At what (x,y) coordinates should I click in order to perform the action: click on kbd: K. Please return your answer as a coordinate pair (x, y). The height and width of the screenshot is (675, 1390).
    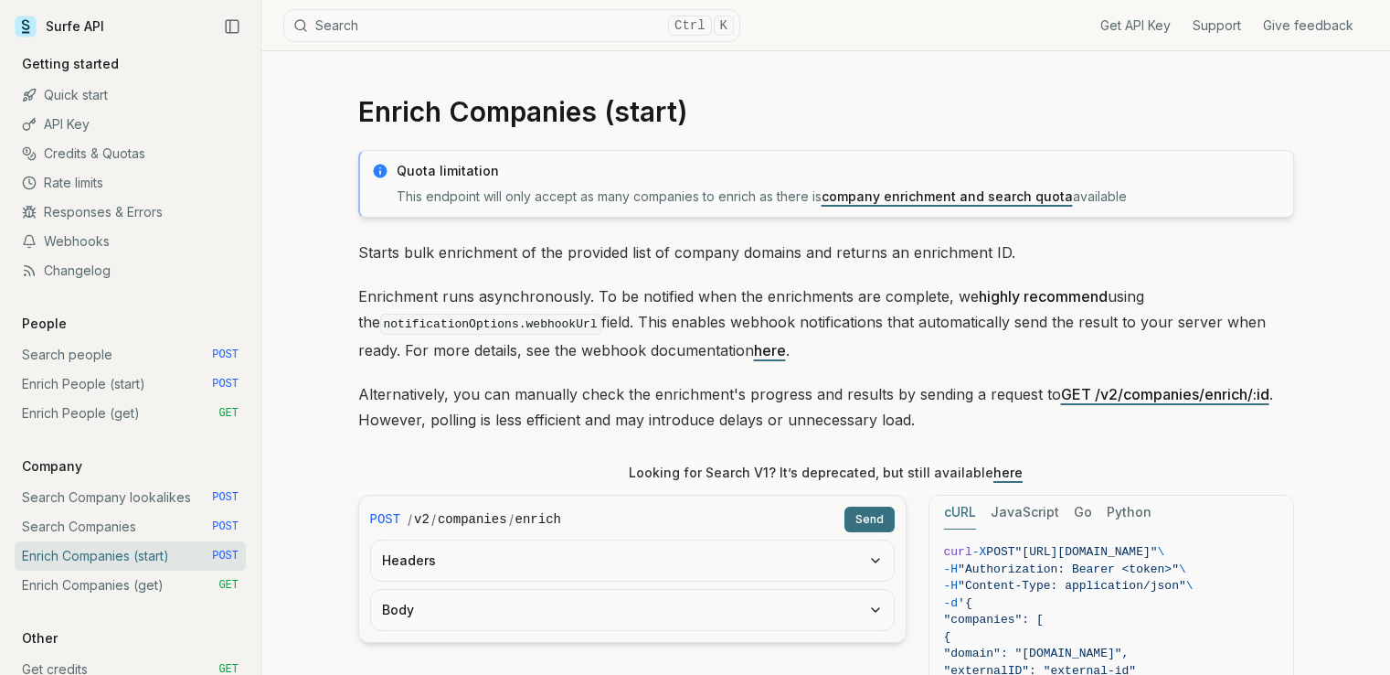
    Looking at the image, I should click on (724, 26).